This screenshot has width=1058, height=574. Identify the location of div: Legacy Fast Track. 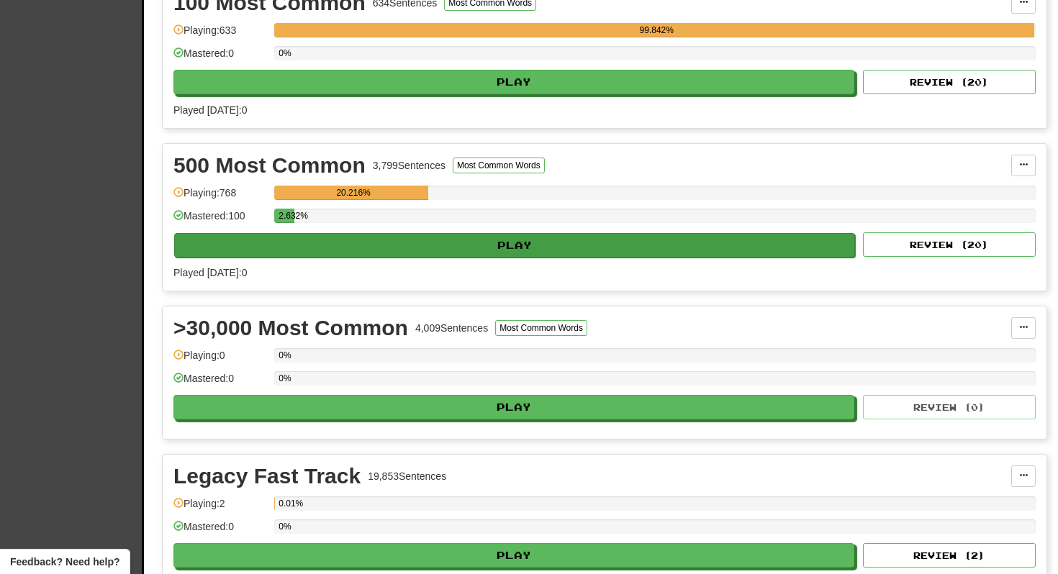
(267, 476).